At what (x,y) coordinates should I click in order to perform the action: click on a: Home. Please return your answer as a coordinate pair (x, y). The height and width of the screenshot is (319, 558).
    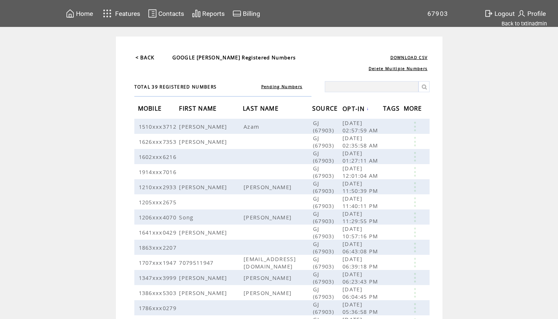
    Looking at the image, I should click on (79, 13).